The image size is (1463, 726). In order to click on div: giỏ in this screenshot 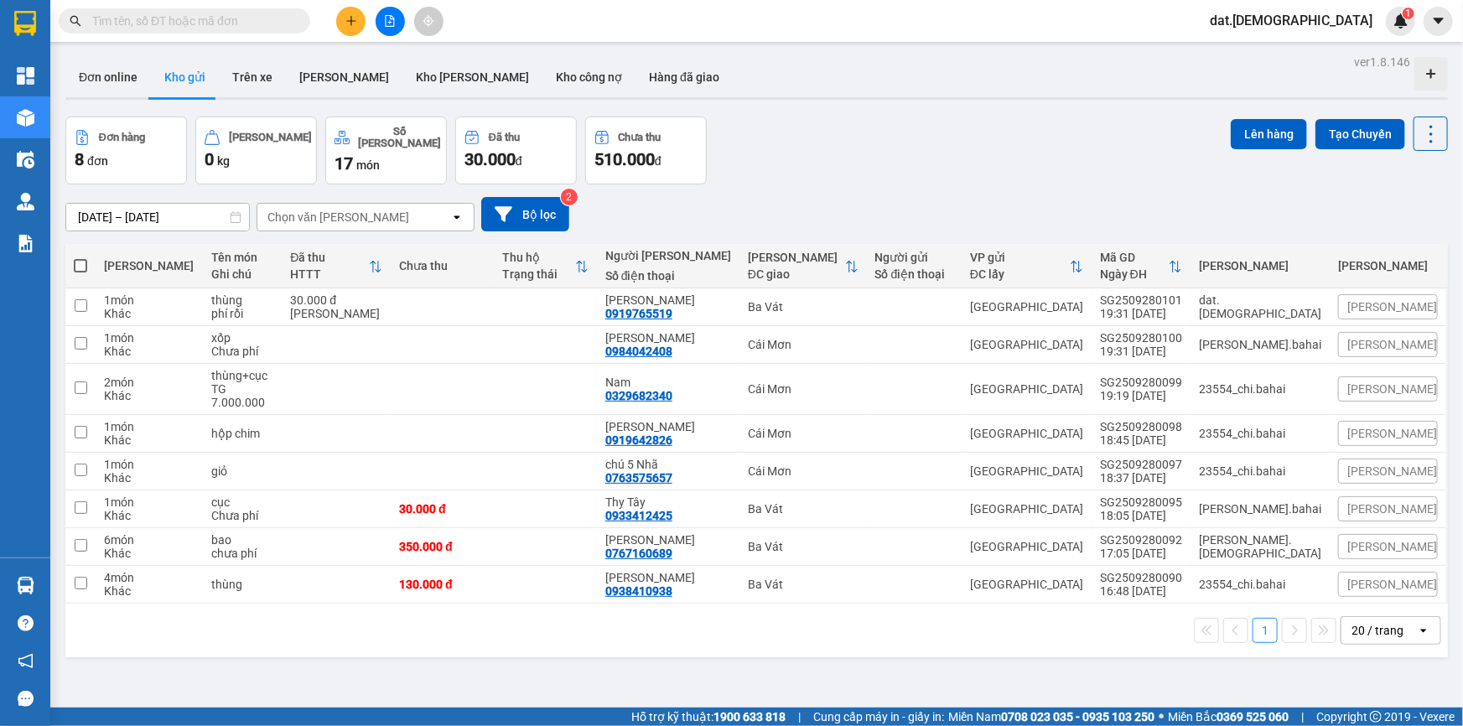, I will do `click(242, 471)`.